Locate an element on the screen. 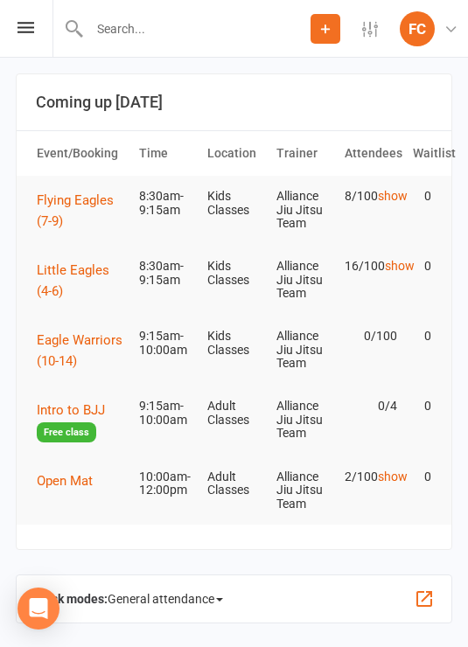 The width and height of the screenshot is (468, 647). th: Trainer is located at coordinates (302, 153).